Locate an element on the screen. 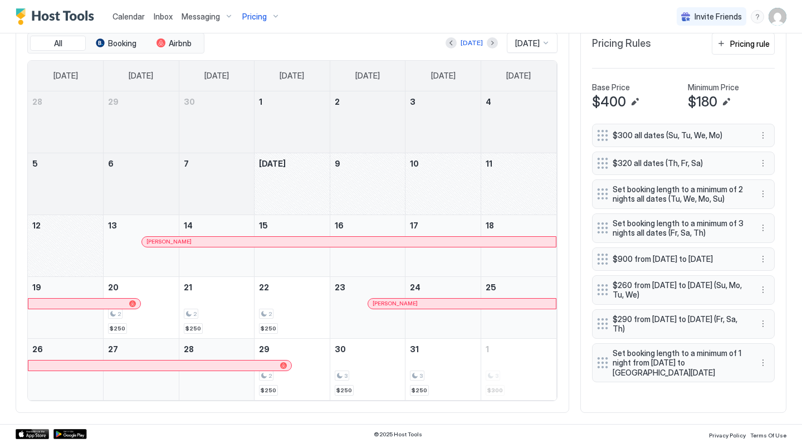  span: 27 is located at coordinates (113, 349).